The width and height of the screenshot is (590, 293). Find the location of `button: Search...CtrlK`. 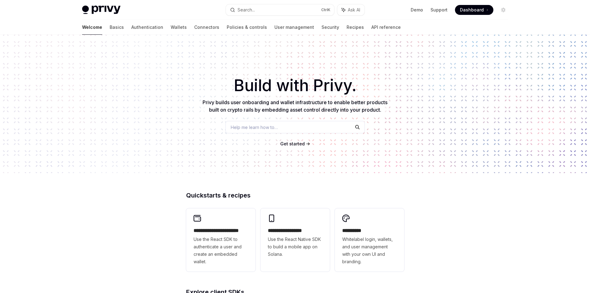

button: Search...CtrlK is located at coordinates (280, 10).